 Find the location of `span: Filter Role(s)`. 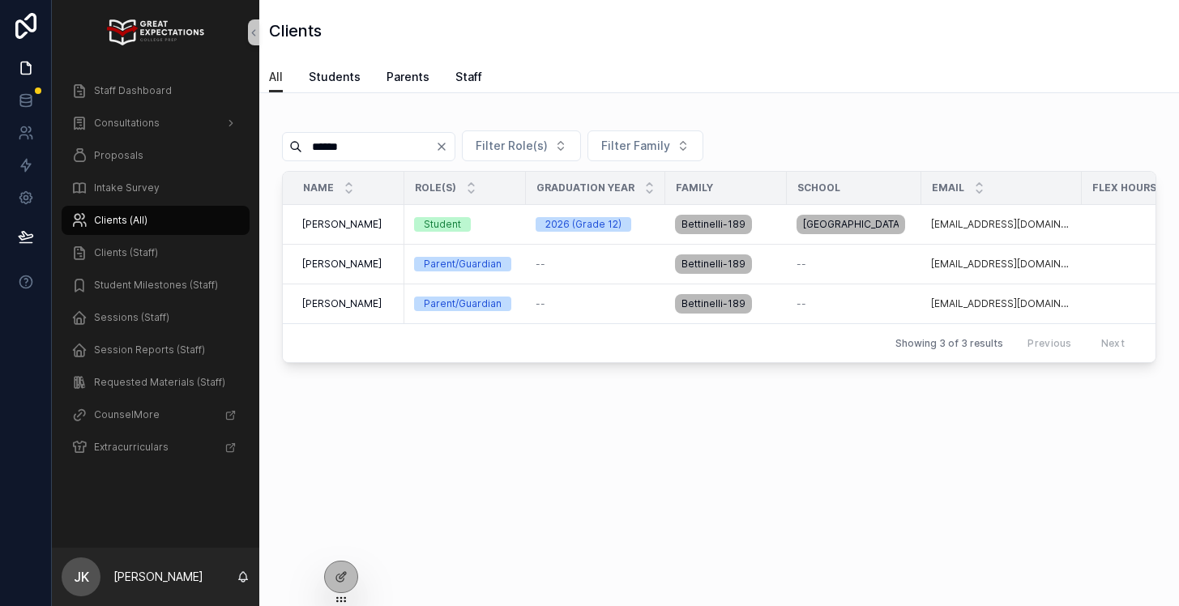

span: Filter Role(s) is located at coordinates (511, 146).